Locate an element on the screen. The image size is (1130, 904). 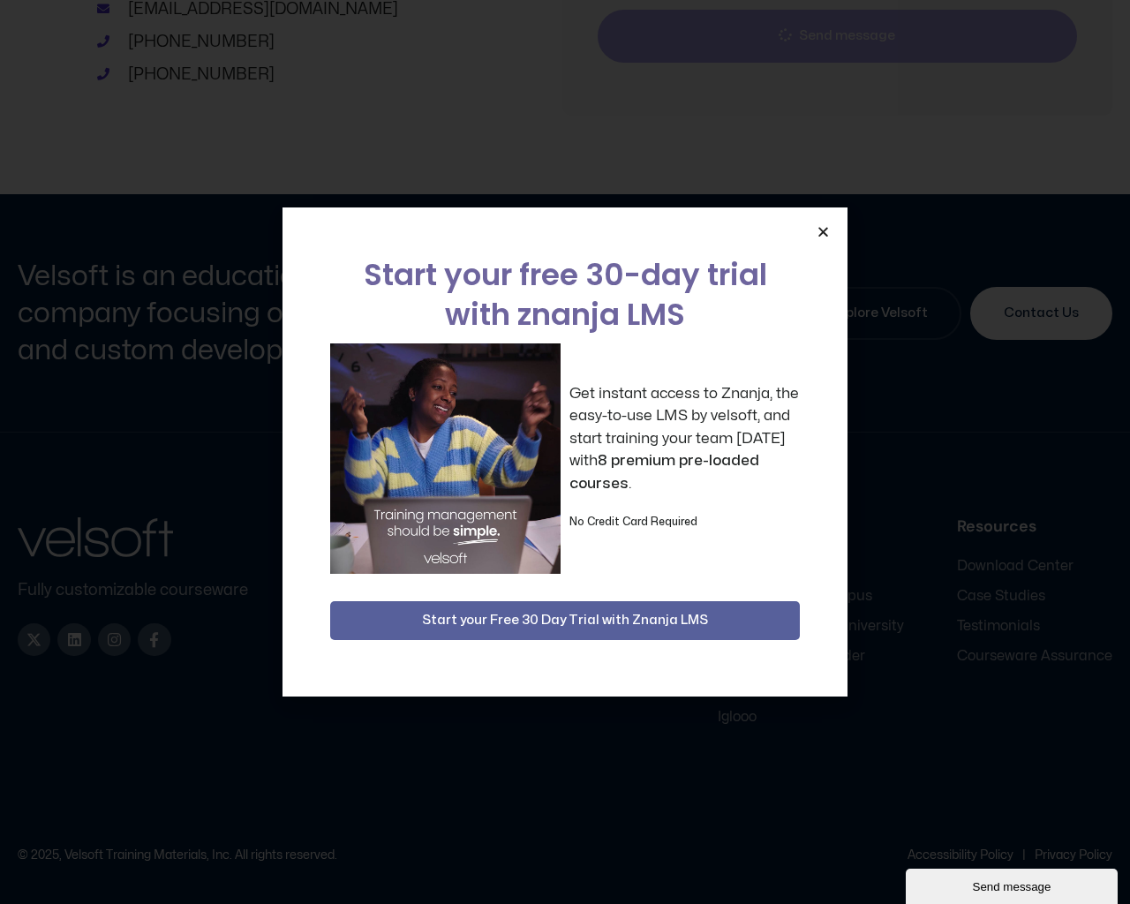
img: a woman sitting at her laptop dancing is located at coordinates (445, 458).